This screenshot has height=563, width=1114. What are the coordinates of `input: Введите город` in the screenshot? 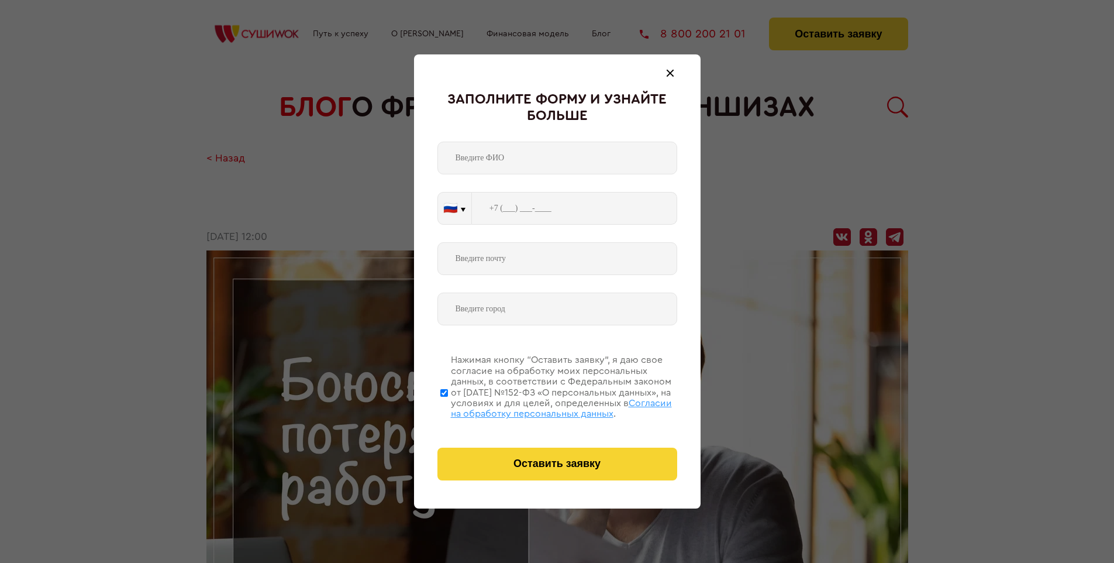 It's located at (557, 309).